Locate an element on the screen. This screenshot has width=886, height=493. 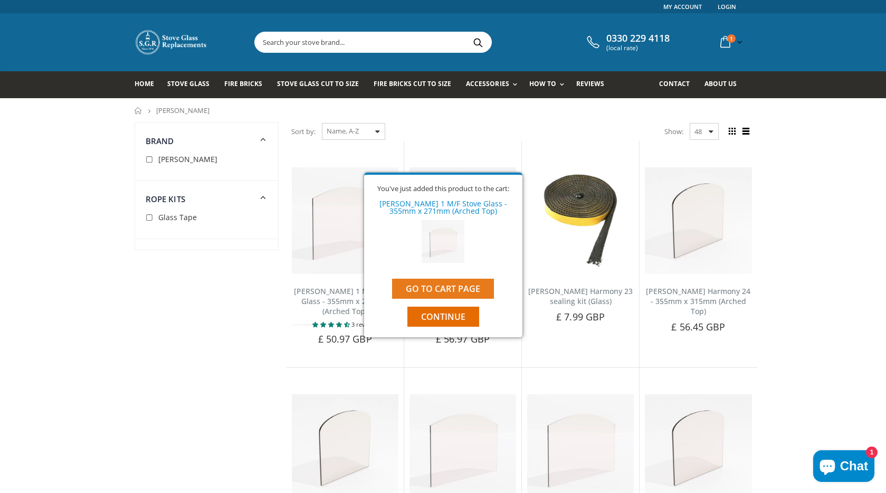
span: Show: is located at coordinates (674, 131).